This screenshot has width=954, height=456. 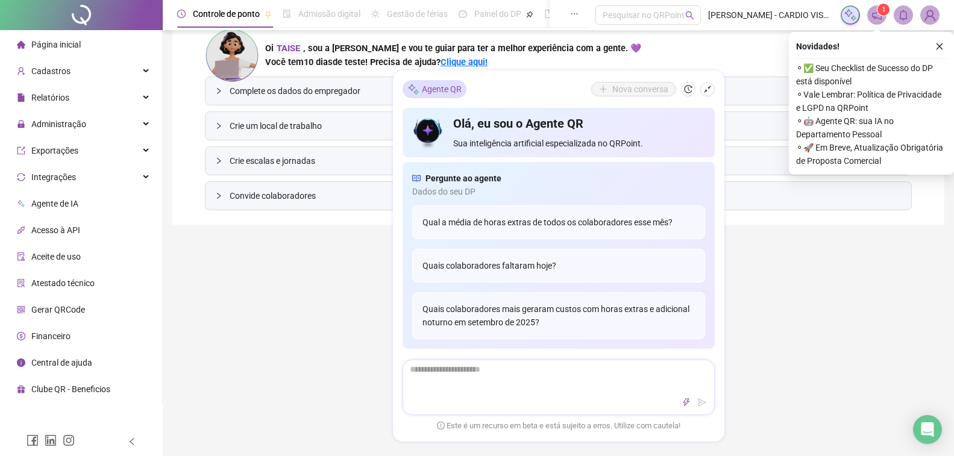 I want to click on span: Relatórios, so click(x=50, y=98).